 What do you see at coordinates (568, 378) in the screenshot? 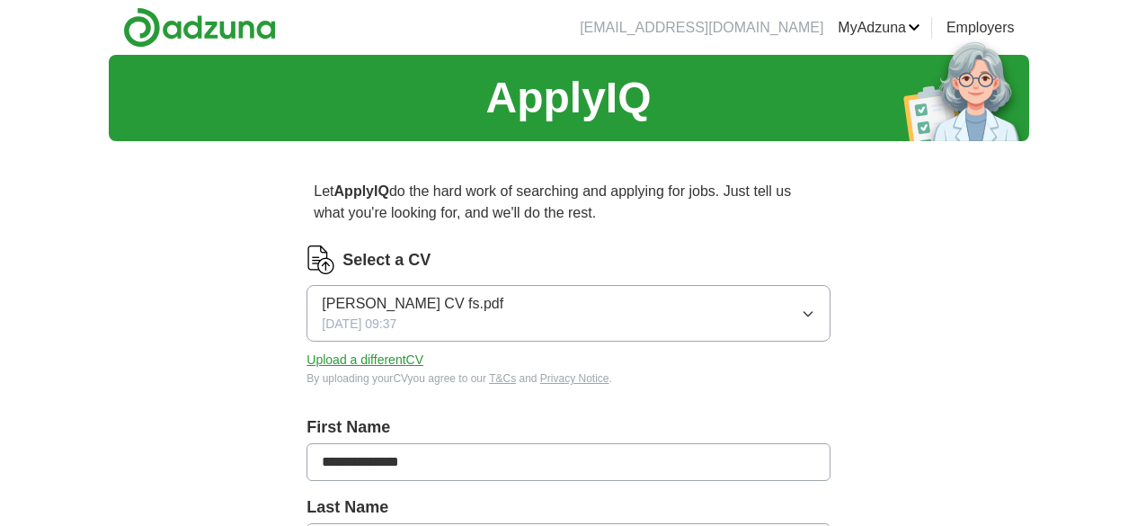
I see `div: By uploading your CV you agree to our and .` at bounding box center [568, 378].